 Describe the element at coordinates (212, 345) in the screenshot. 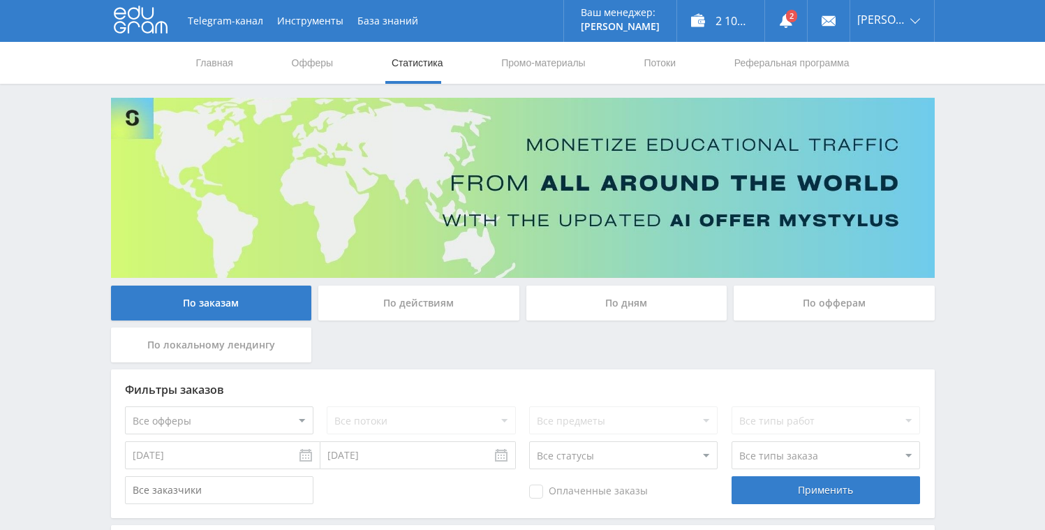

I see `div: По локальному лендингу` at that location.